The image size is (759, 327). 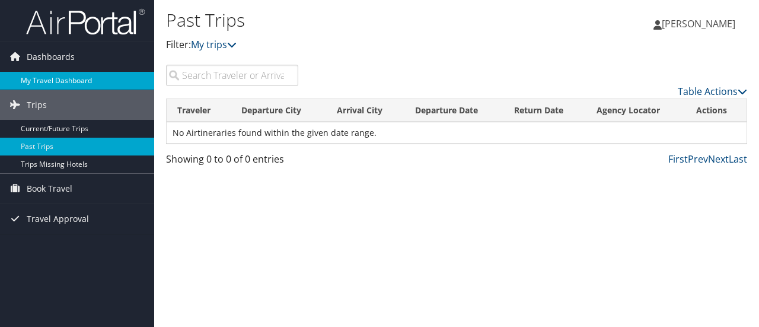 I want to click on td: No Airtineraries found within the given date range., so click(x=457, y=133).